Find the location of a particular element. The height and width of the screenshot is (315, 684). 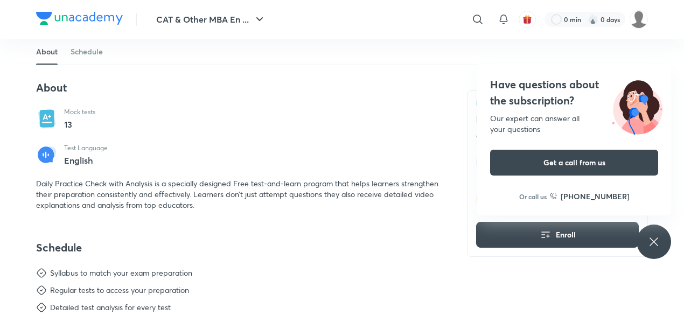

p: Test Language is located at coordinates (86, 148).